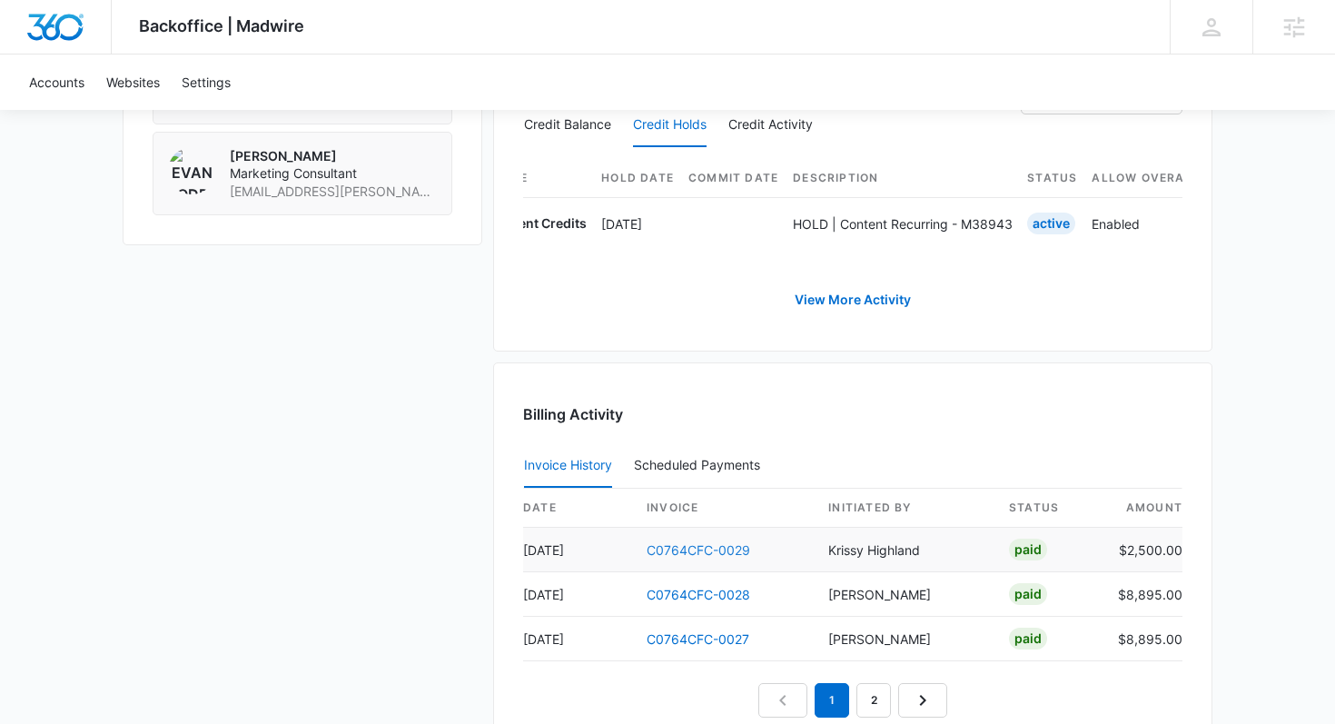 This screenshot has width=1335, height=724. Describe the element at coordinates (222, 25) in the screenshot. I see `span: Backoffice | Madwire` at that location.